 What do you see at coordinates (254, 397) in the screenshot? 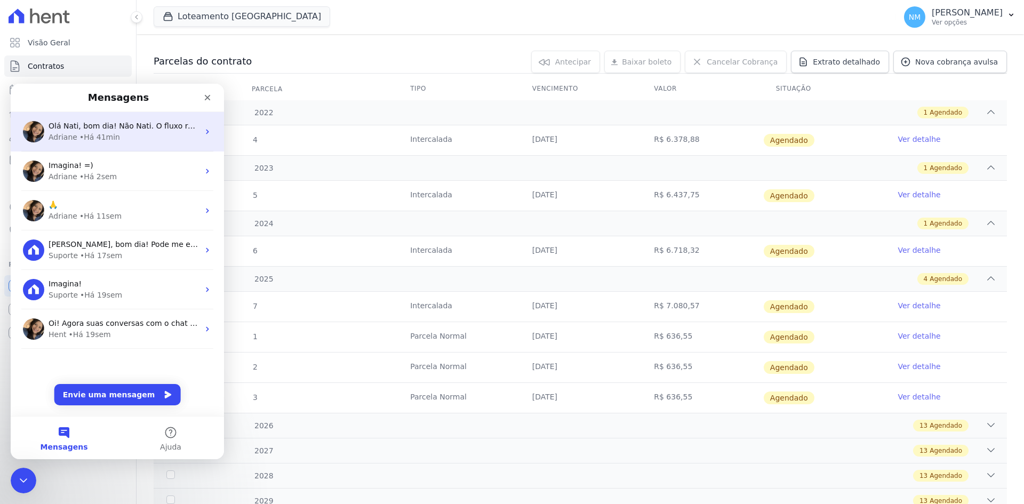
I see `span: 3` at bounding box center [254, 397].